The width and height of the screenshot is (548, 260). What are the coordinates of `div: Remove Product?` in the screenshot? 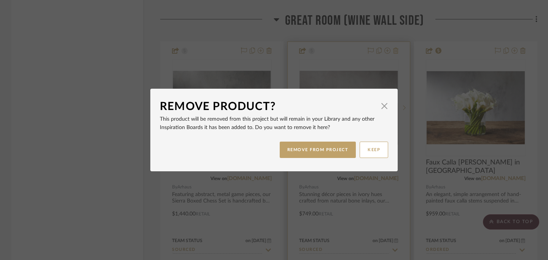 It's located at (269, 107).